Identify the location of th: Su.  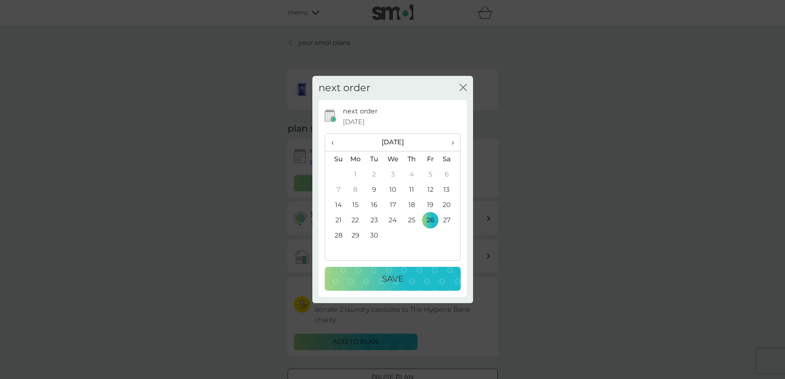
(336, 159).